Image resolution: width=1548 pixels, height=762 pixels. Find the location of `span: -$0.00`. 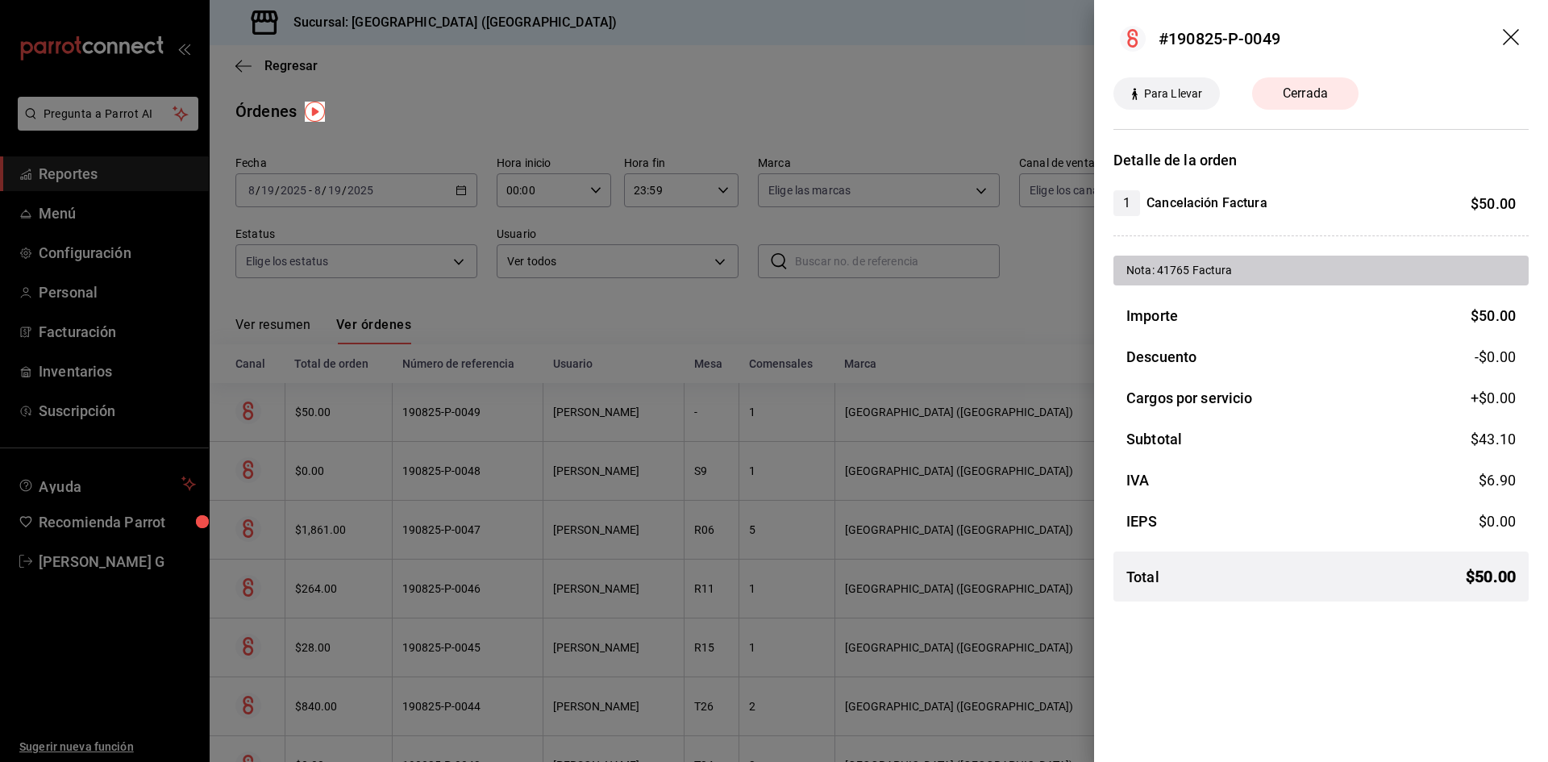

span: -$0.00 is located at coordinates (1494, 356).